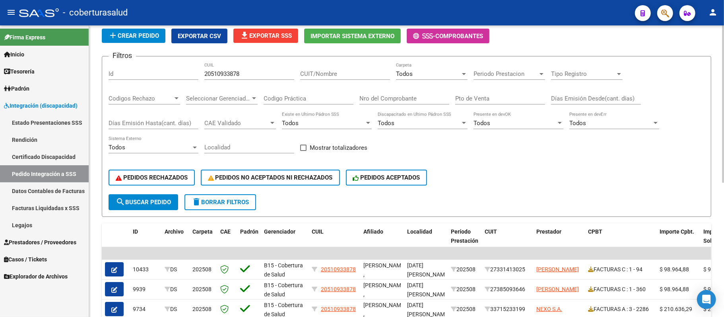  Describe the element at coordinates (237, 123) in the screenshot. I see `span: CAE Validado` at that location.